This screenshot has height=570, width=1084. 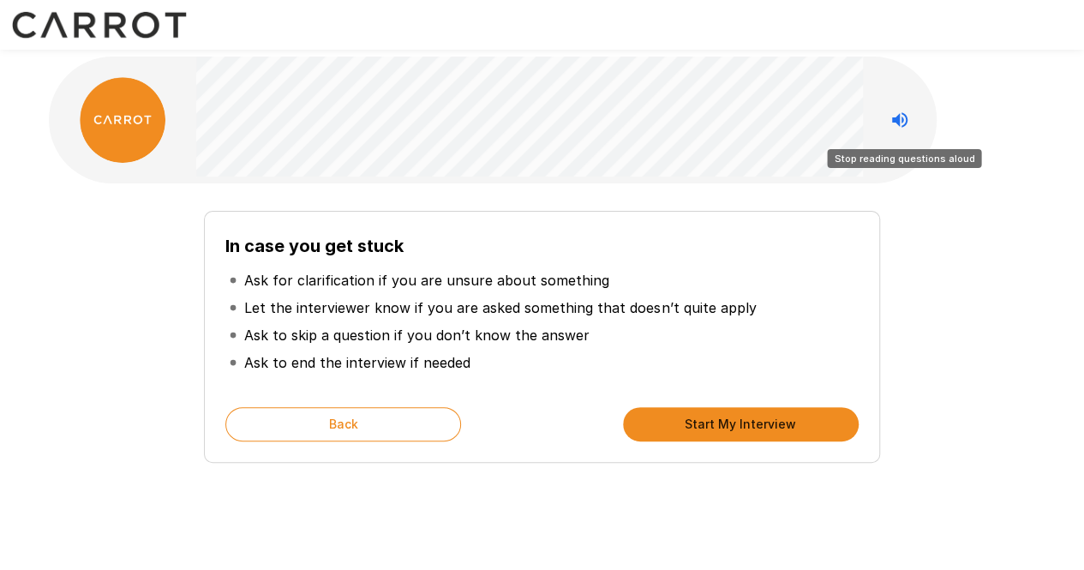 What do you see at coordinates (500, 308) in the screenshot?
I see `p: Let the interviewer know if you are asked something that doesn’t quite apply` at bounding box center [500, 308].